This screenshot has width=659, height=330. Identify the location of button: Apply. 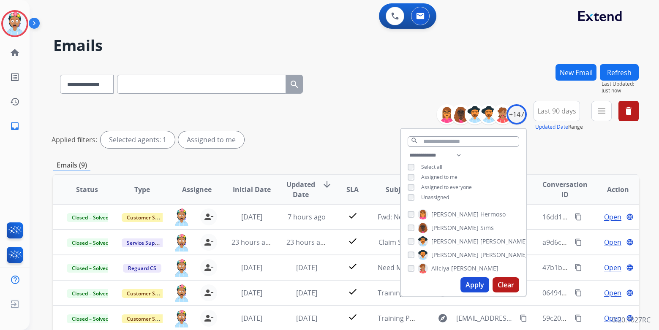
(475, 285).